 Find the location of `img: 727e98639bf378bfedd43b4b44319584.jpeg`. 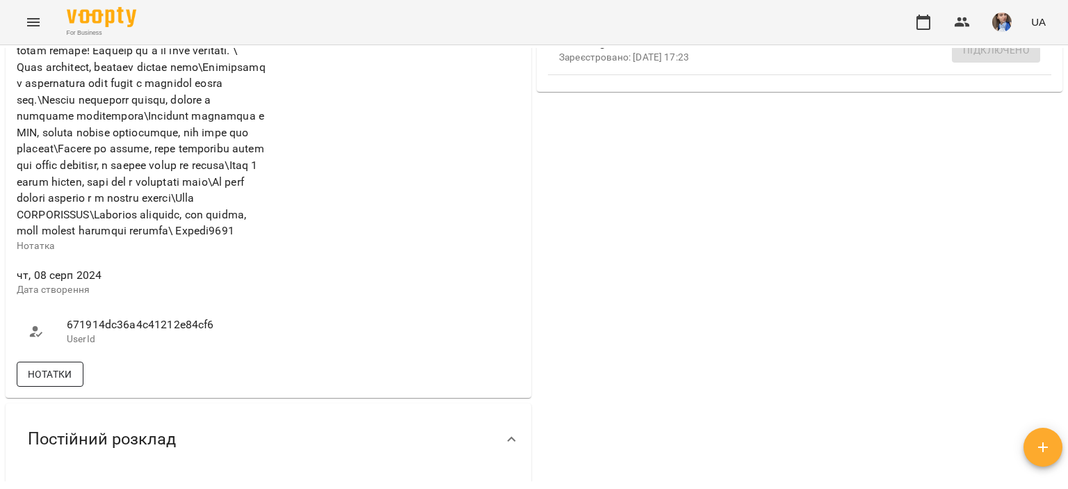

img: 727e98639bf378bfedd43b4b44319584.jpeg is located at coordinates (1001, 22).